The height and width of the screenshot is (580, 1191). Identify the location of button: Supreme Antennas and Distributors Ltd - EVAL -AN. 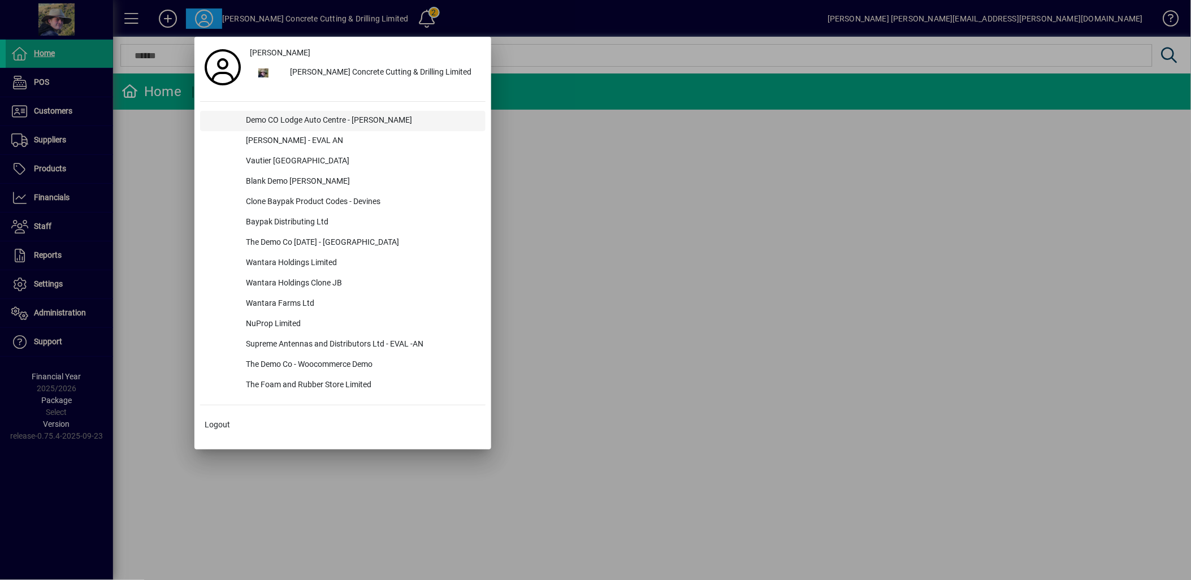
(343, 345).